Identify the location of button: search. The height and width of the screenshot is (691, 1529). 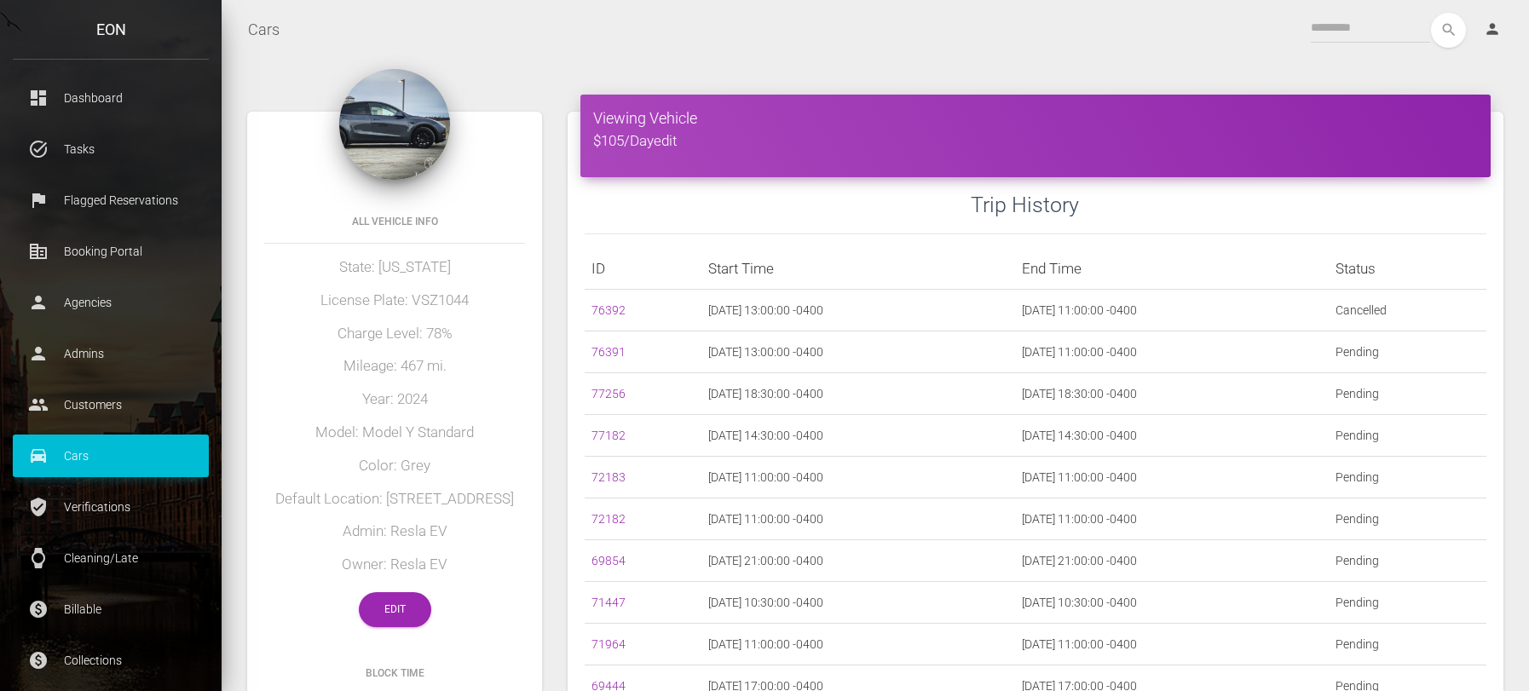
(1448, 30).